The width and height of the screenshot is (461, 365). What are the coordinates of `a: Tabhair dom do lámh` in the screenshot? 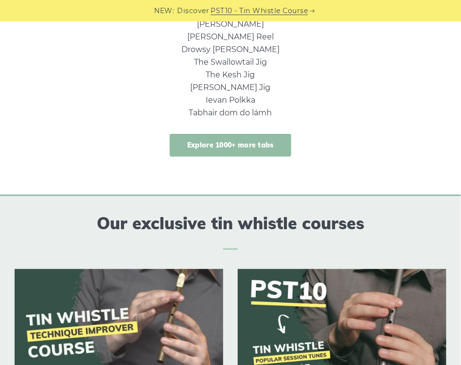 It's located at (230, 112).